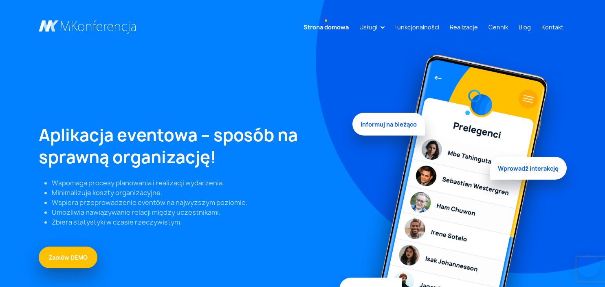 The height and width of the screenshot is (287, 605). What do you see at coordinates (528, 166) in the screenshot?
I see `span: Wprowadź interakcję` at bounding box center [528, 166].